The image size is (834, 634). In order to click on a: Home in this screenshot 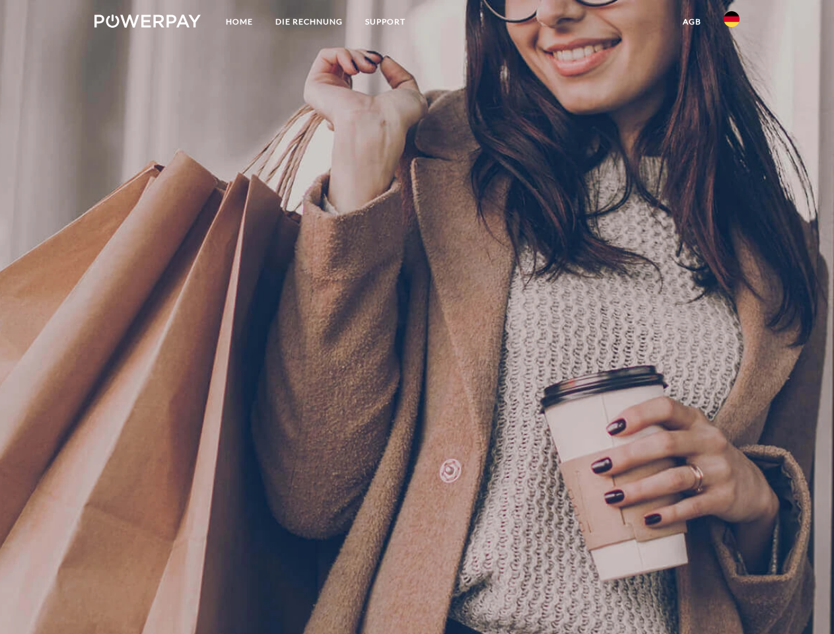, I will do `click(239, 22)`.